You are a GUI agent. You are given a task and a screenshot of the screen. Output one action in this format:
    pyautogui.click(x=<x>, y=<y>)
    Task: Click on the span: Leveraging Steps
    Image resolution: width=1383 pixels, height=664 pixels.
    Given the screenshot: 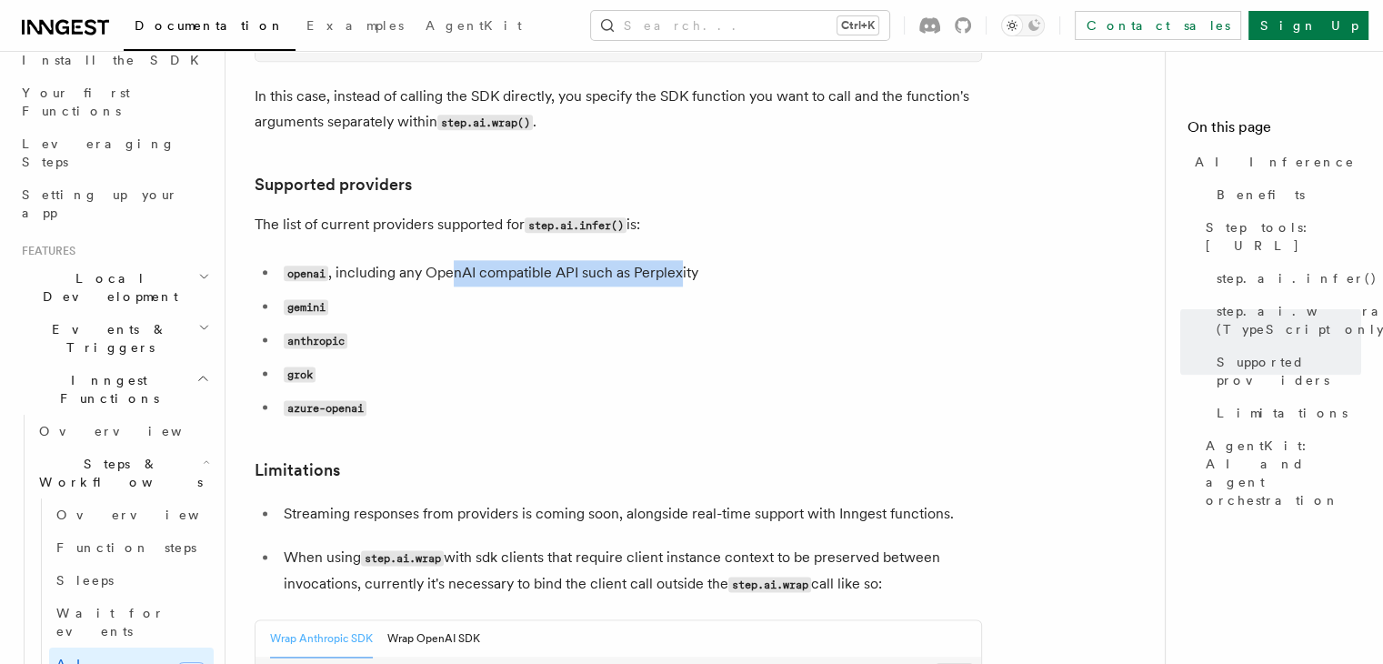 What is the action you would take?
    pyautogui.click(x=98, y=153)
    